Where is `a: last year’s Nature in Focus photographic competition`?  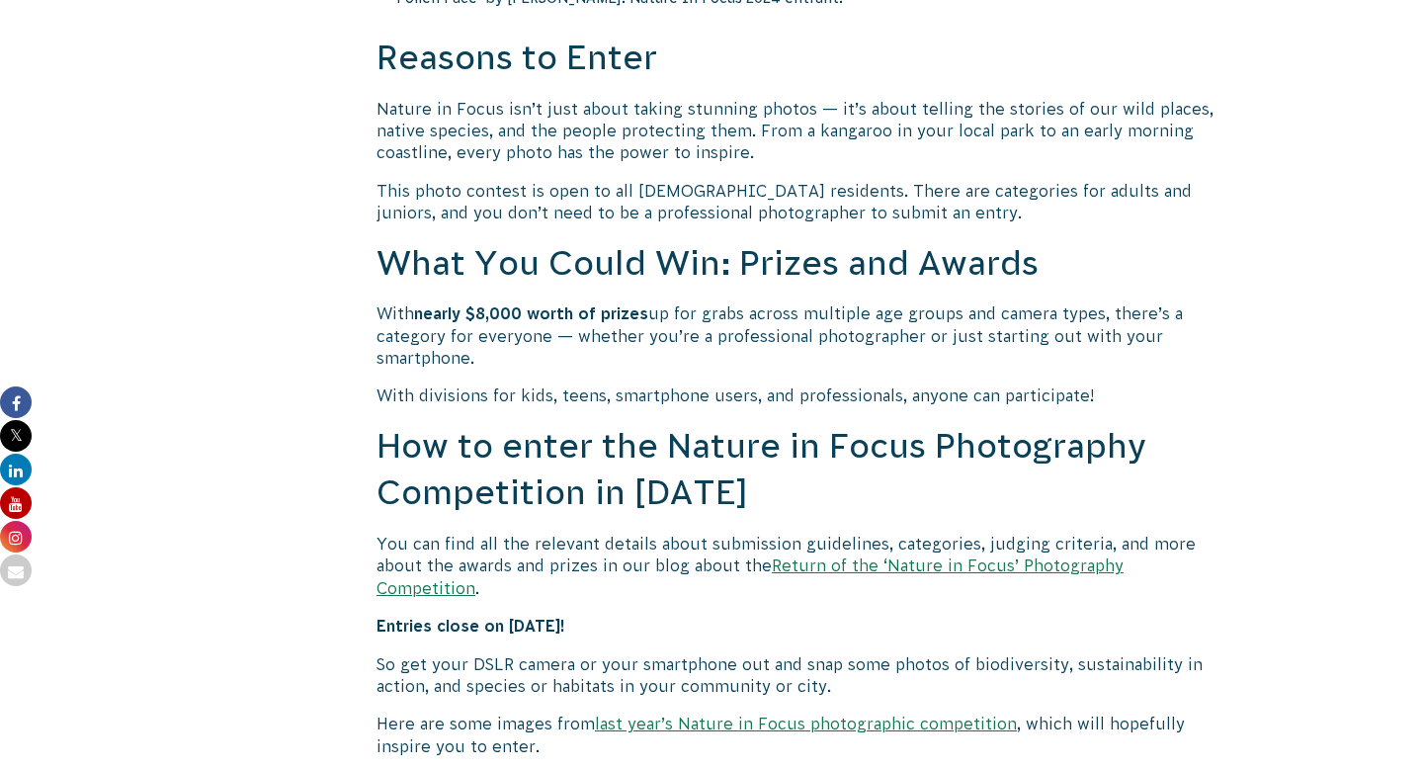 a: last year’s Nature in Focus photographic competition is located at coordinates (805, 723).